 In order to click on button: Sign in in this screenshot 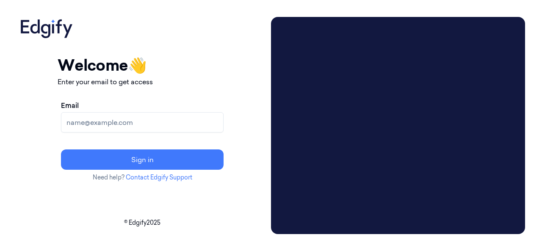, I will do `click(142, 160)`.